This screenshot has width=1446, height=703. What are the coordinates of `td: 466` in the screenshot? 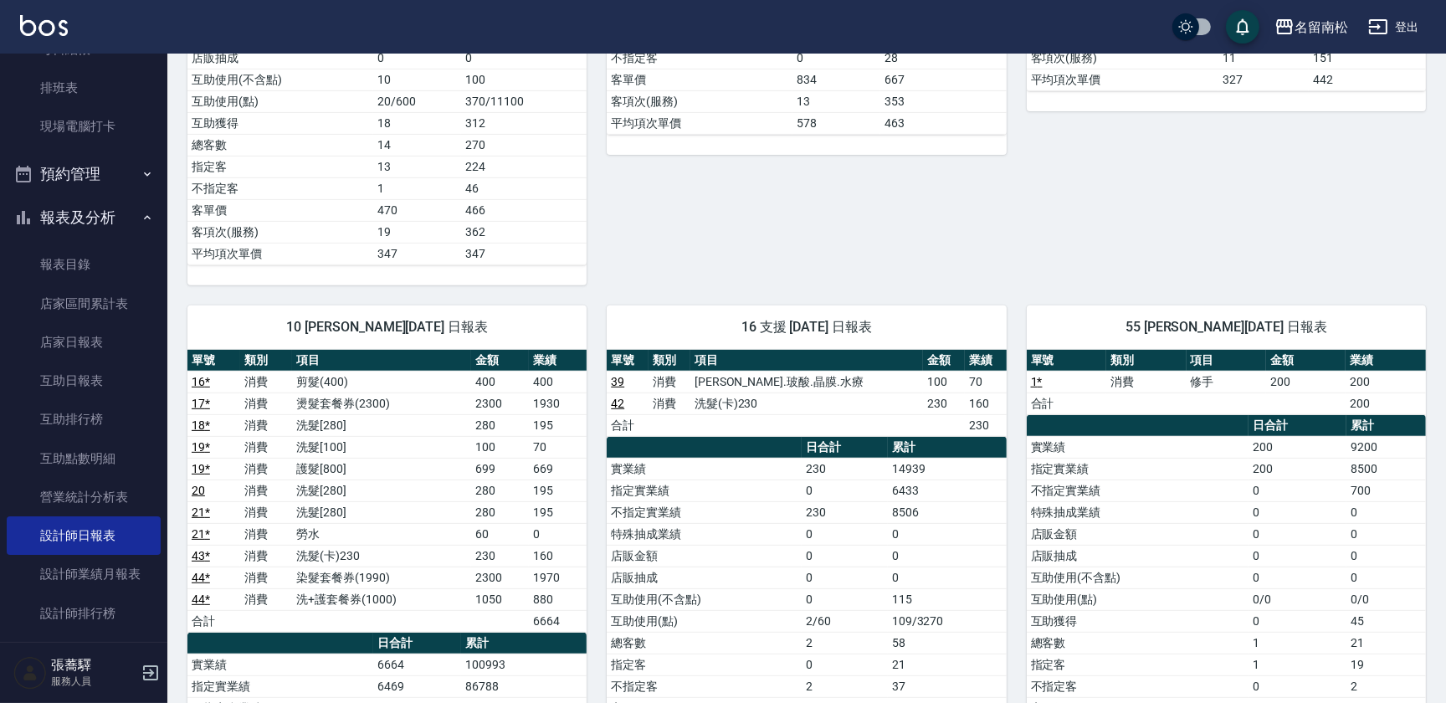 It's located at (524, 210).